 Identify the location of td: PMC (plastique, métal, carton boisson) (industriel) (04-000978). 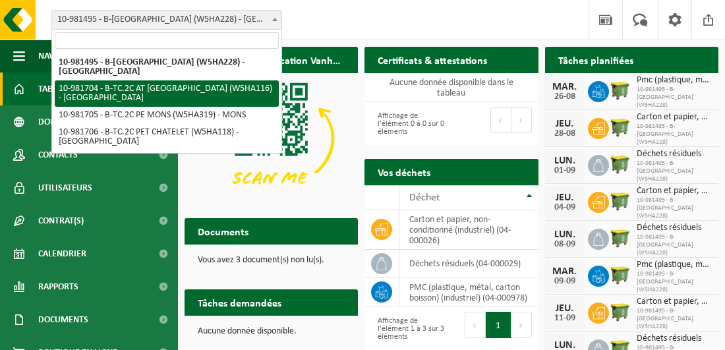
(468, 292).